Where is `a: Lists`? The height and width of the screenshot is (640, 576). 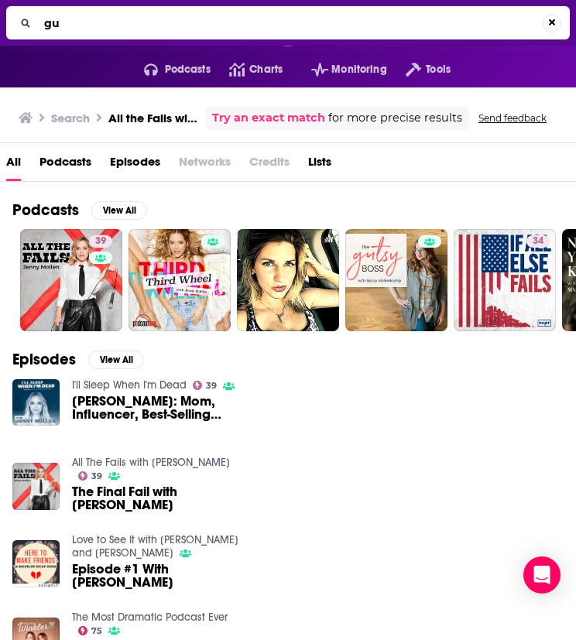 a: Lists is located at coordinates (319, 165).